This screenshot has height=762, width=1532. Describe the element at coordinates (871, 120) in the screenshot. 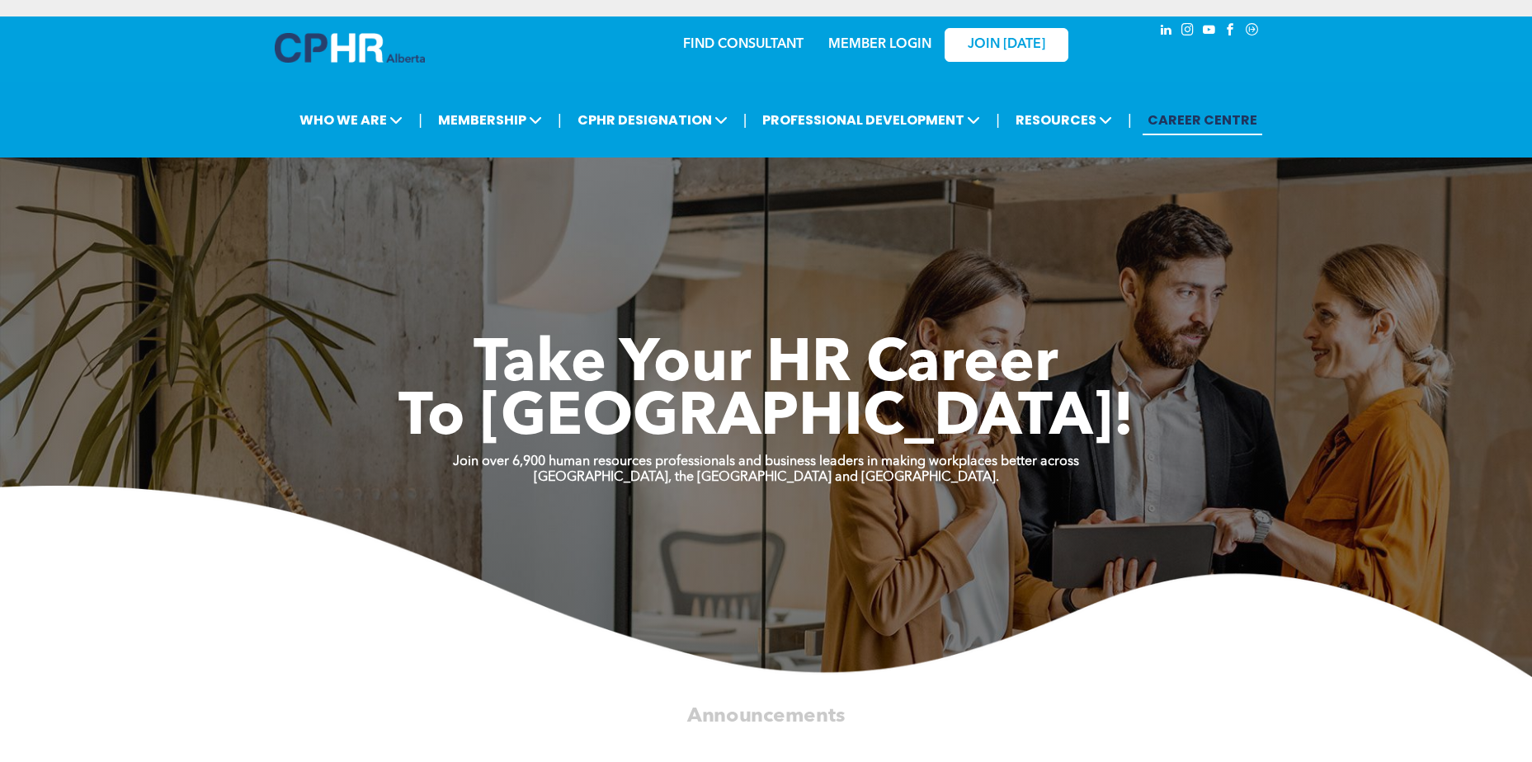

I see `span: PROFESSIONAL DEVELOPMENT` at that location.